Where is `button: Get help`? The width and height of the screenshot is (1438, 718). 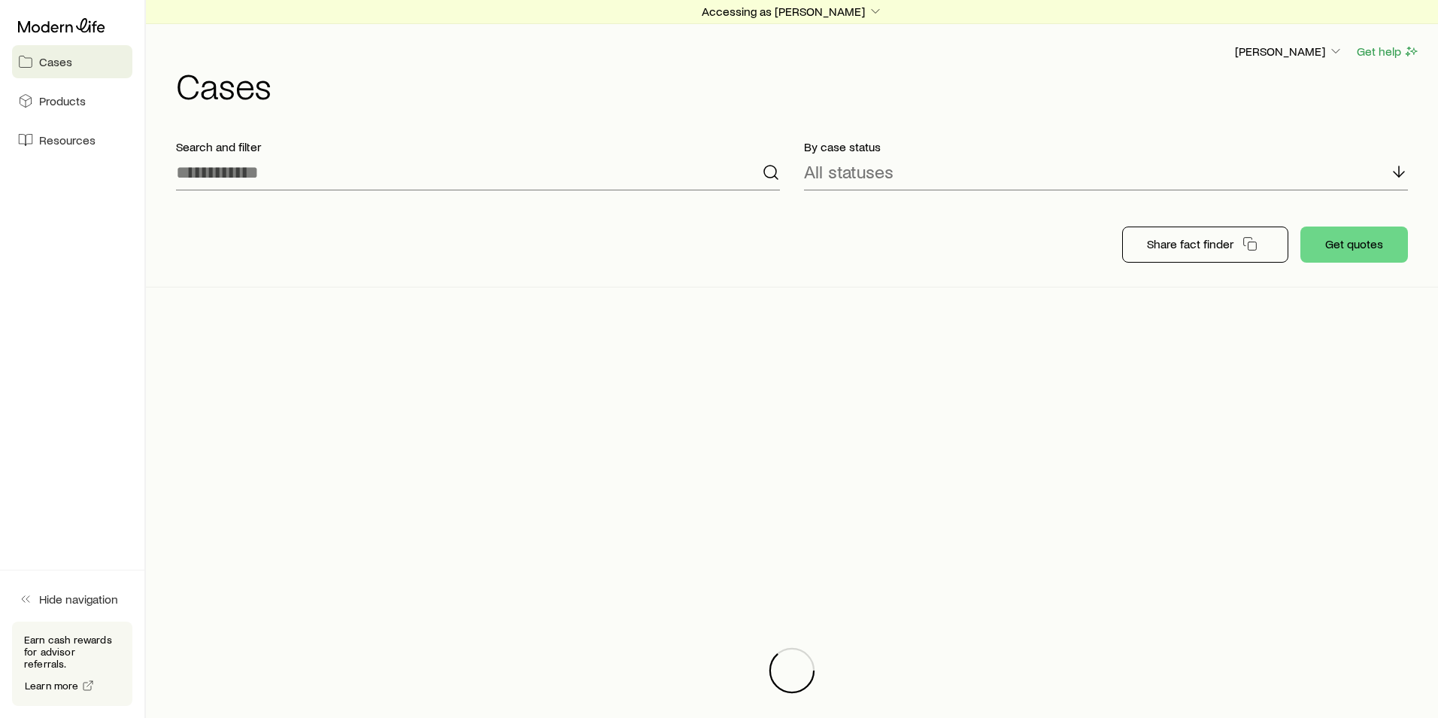 button: Get help is located at coordinates (1388, 51).